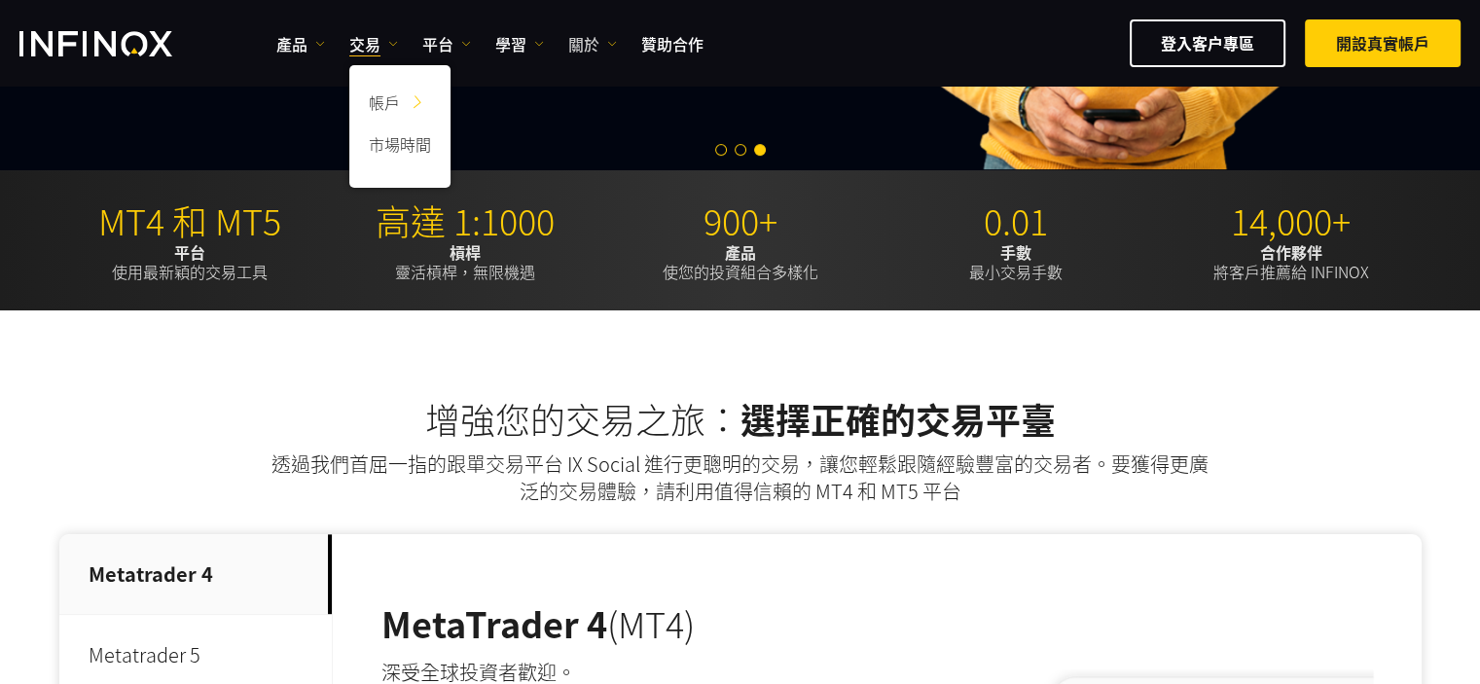 The width and height of the screenshot is (1480, 684). I want to click on p: 最小交易手數, so click(1016, 262).